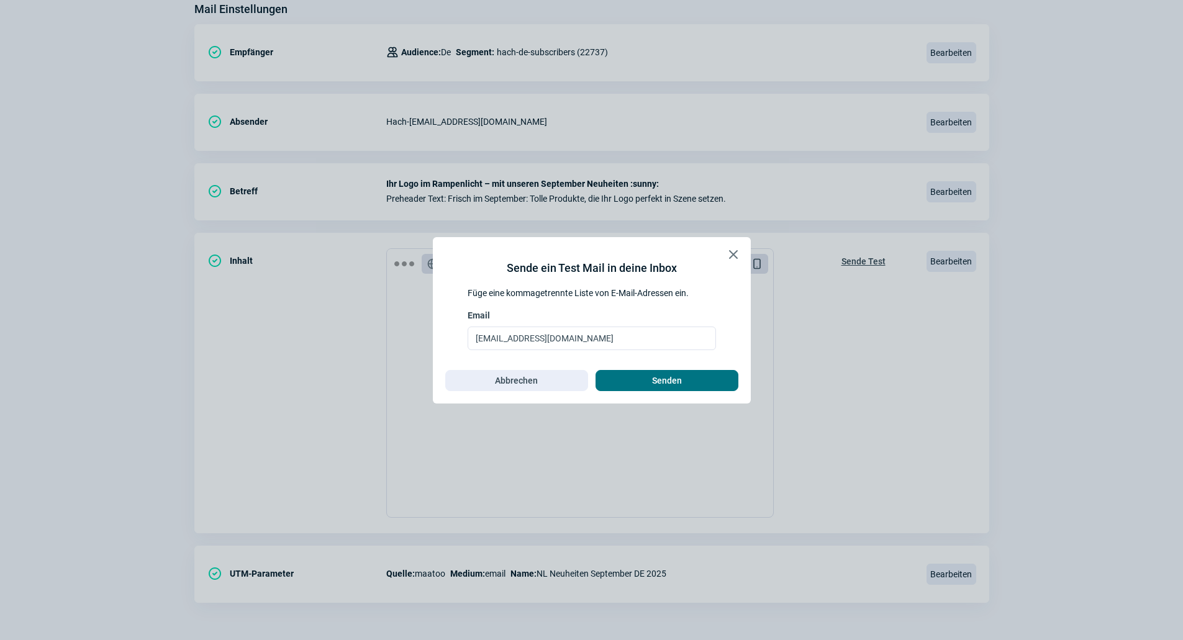 The width and height of the screenshot is (1183, 640). Describe the element at coordinates (592, 338) in the screenshot. I see `input: Email` at that location.